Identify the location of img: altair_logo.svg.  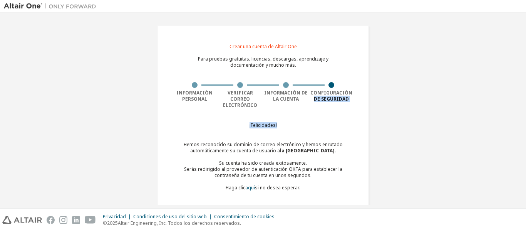
(22, 219).